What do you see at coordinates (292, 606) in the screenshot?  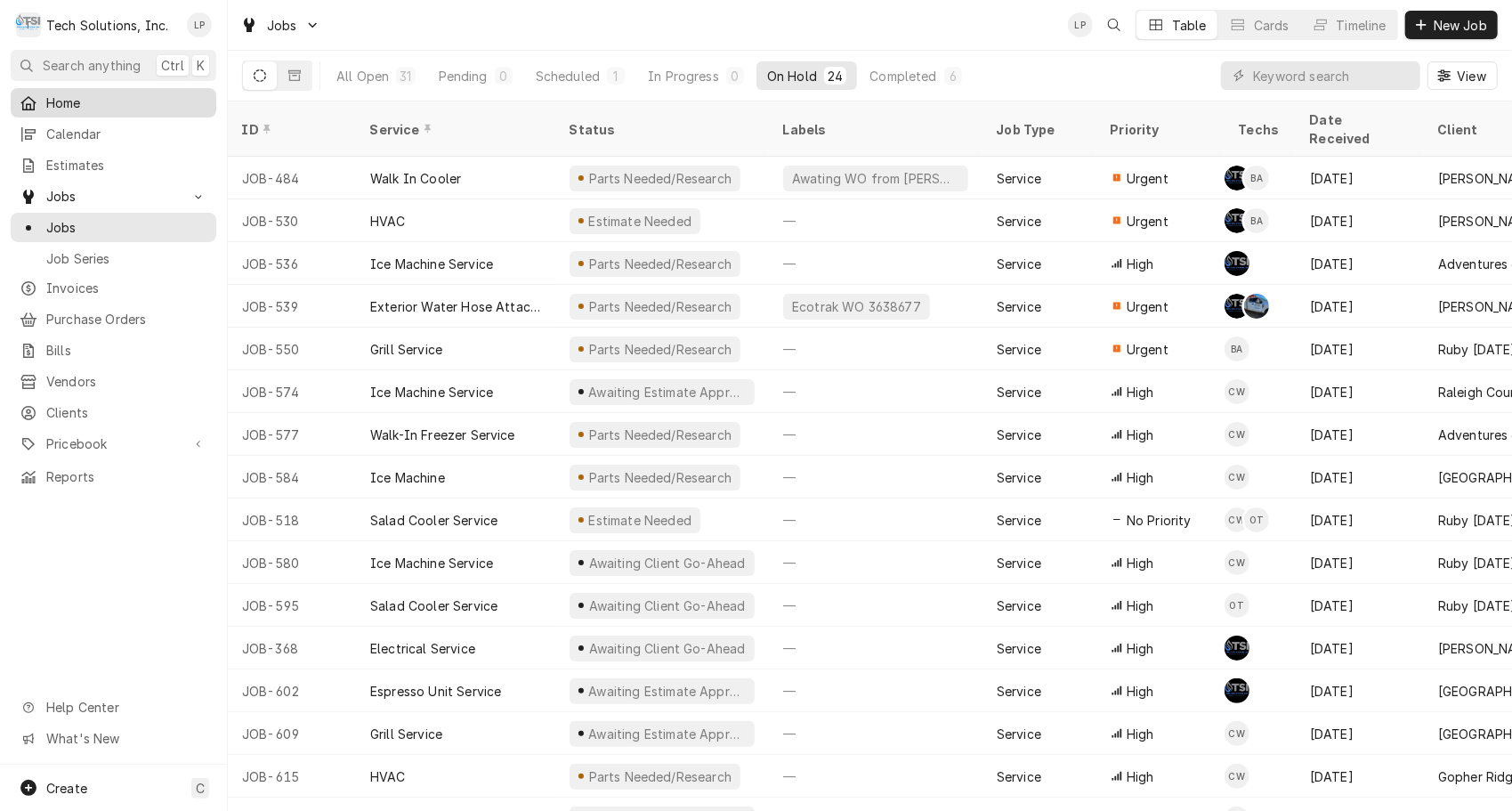 I see `div: JOB-595` at bounding box center [292, 606].